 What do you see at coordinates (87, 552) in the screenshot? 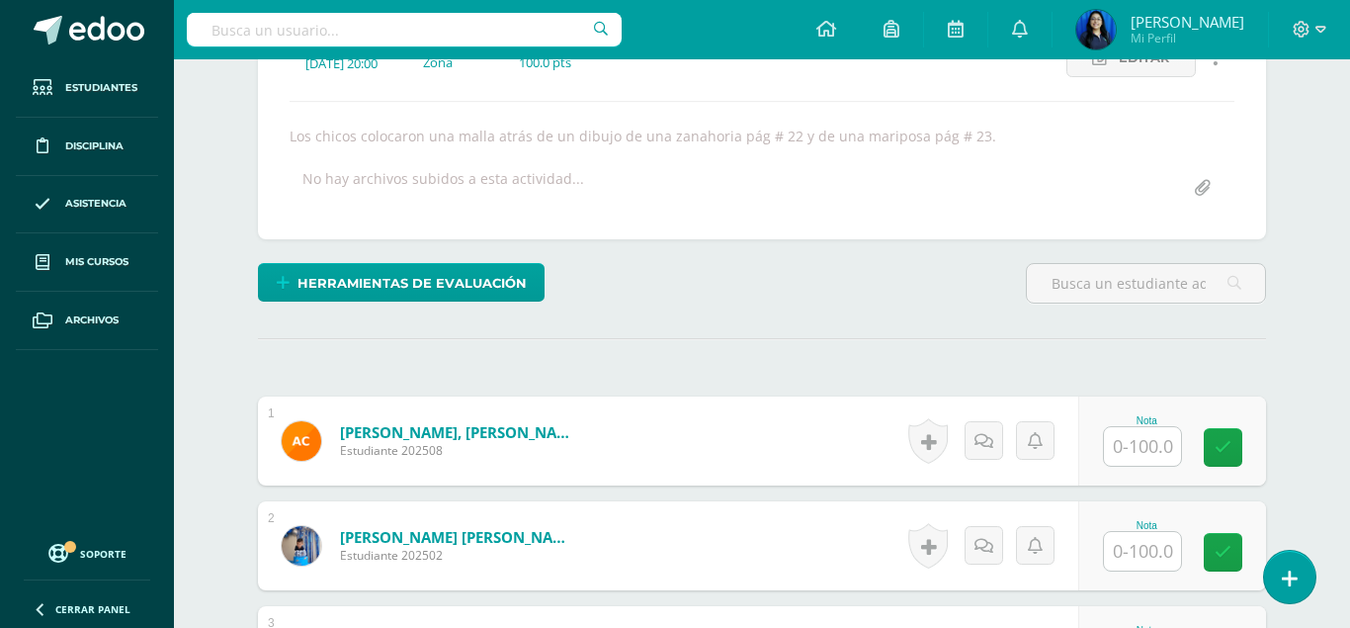
I see `a: Soporte` at bounding box center [87, 552].